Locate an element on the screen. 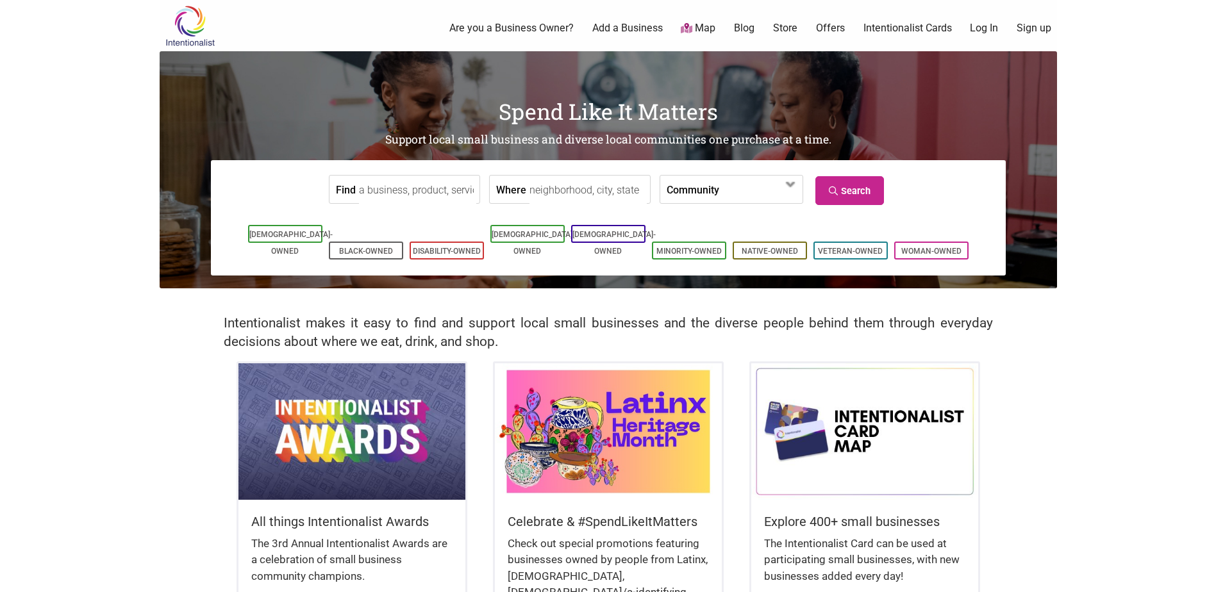 Image resolution: width=1216 pixels, height=592 pixels. img: Intentionalist is located at coordinates (190, 26).